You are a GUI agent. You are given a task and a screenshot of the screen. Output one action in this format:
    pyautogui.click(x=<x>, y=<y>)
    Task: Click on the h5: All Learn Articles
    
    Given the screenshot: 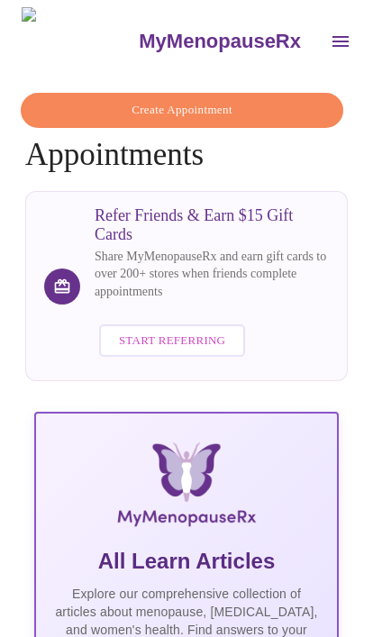 What is the action you would take?
    pyautogui.click(x=186, y=561)
    